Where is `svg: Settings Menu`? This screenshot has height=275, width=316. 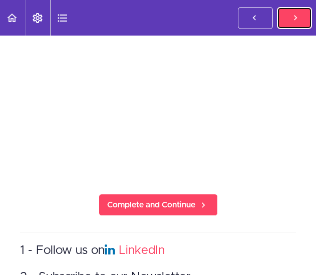 svg: Settings Menu is located at coordinates (38, 18).